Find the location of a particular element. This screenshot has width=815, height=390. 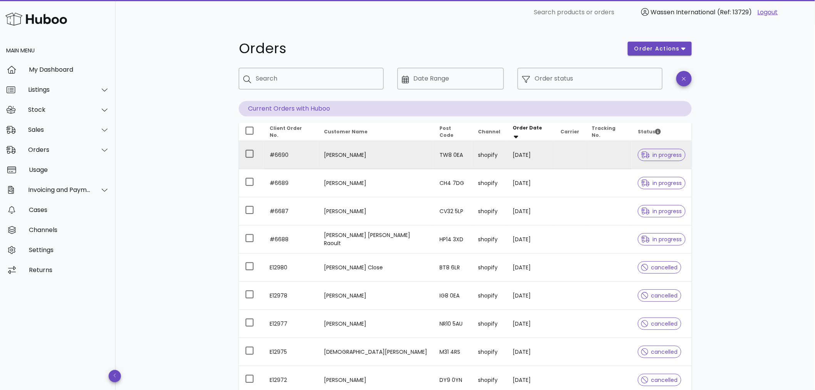

span: Order Date is located at coordinates (527, 127).